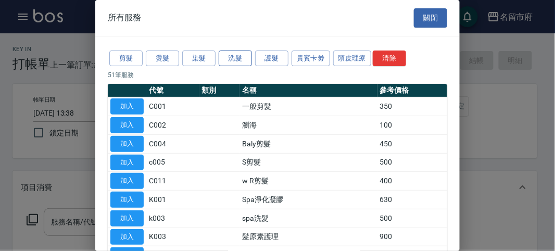 This screenshot has height=251, width=555. What do you see at coordinates (308, 126) in the screenshot?
I see `td: 瀏海` at bounding box center [308, 126].